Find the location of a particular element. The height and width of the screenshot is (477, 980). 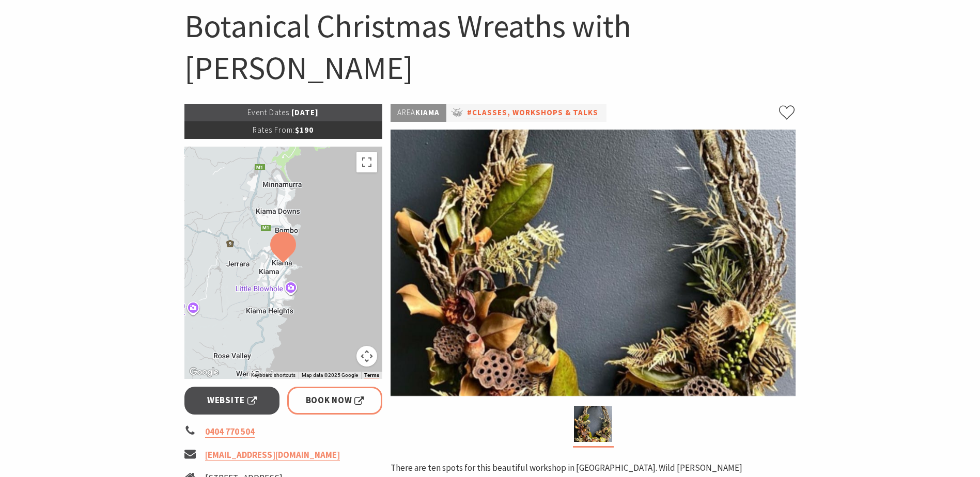

span: Event Dates: is located at coordinates (269, 112).